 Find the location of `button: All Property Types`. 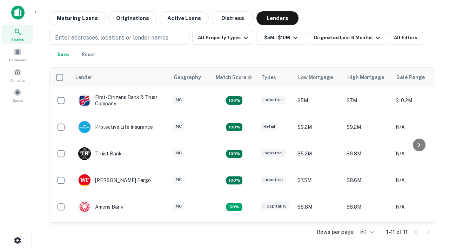

button: All Property Types is located at coordinates (223, 38).